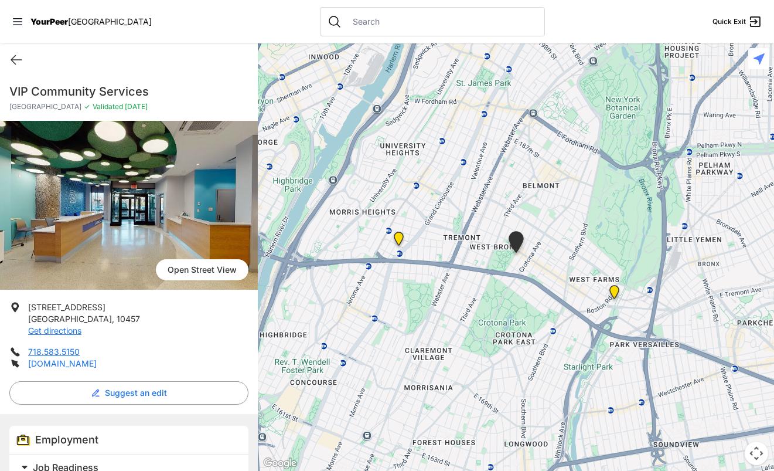 Image resolution: width=774 pixels, height=471 pixels. I want to click on div: West Farms, so click(614, 294).